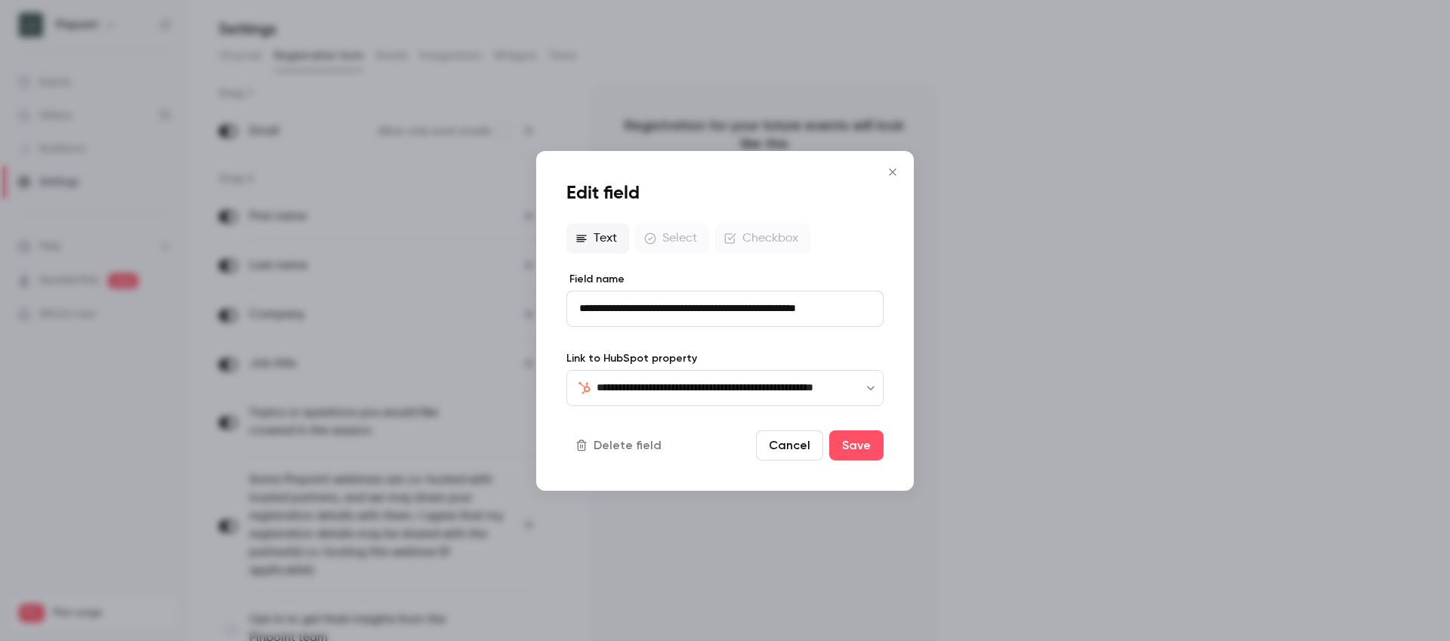  What do you see at coordinates (857, 446) in the screenshot?
I see `button: Save` at bounding box center [857, 446].